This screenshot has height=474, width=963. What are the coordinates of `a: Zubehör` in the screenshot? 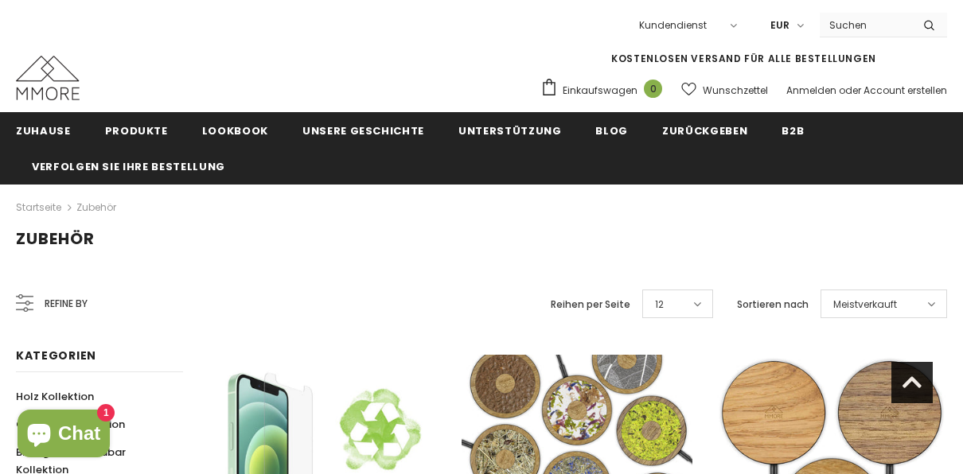 It's located at (96, 207).